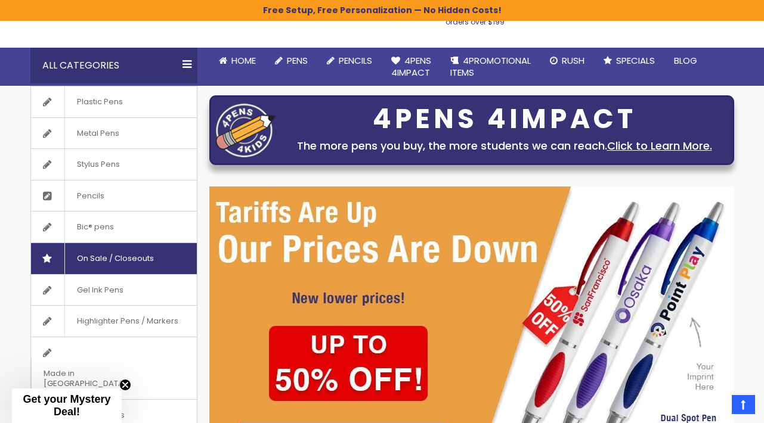  I want to click on img: four_pen_logo.png, so click(246, 130).